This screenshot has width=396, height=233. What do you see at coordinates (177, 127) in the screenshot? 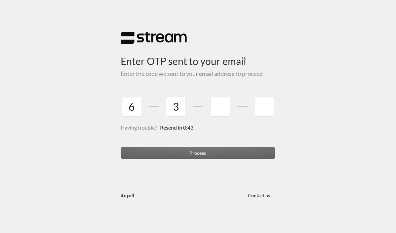
I see `span: Resend in 0:43` at bounding box center [177, 127].